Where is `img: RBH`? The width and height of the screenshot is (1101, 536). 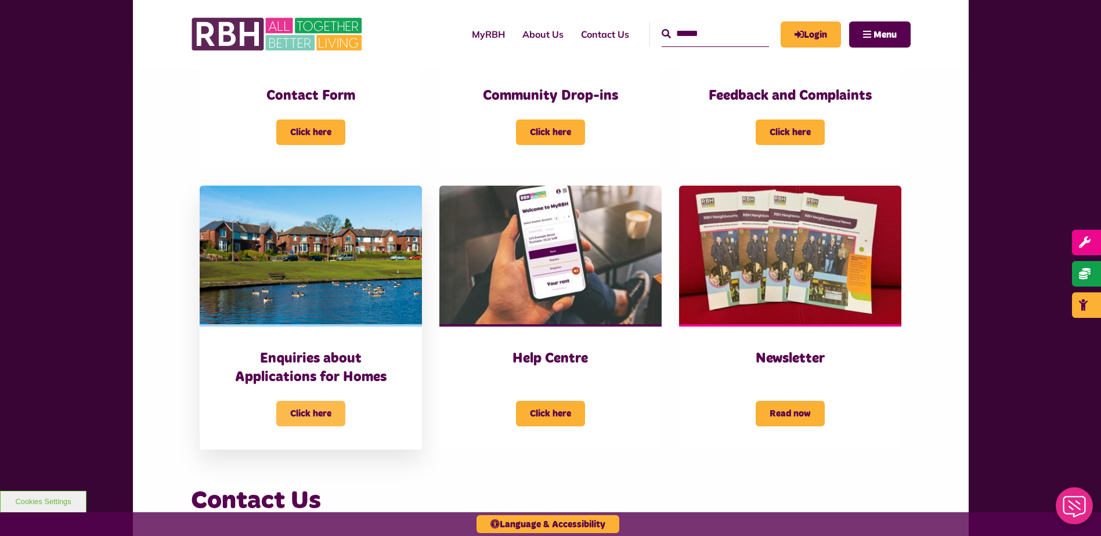 img: RBH is located at coordinates (278, 34).